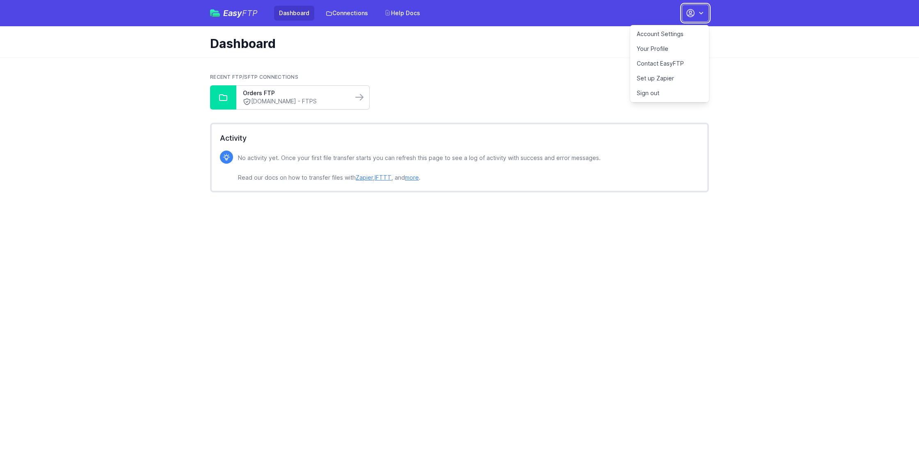 This screenshot has width=919, height=457. What do you see at coordinates (669, 78) in the screenshot?
I see `a: Set up Zapier` at bounding box center [669, 78].